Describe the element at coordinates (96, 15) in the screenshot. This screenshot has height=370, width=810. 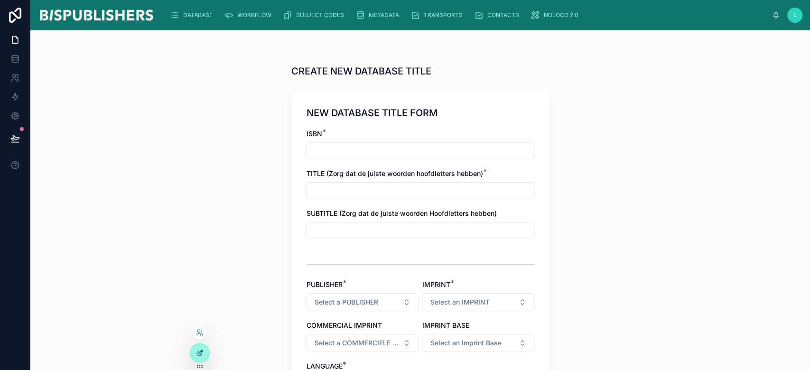
I see `img: App logo` at that location.